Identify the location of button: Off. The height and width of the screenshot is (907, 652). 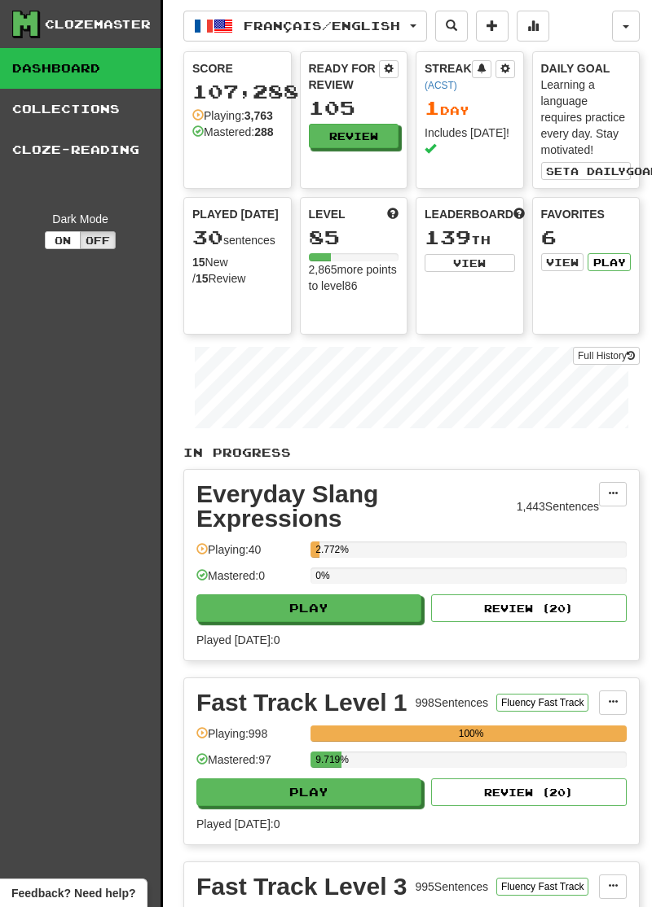
(98, 240).